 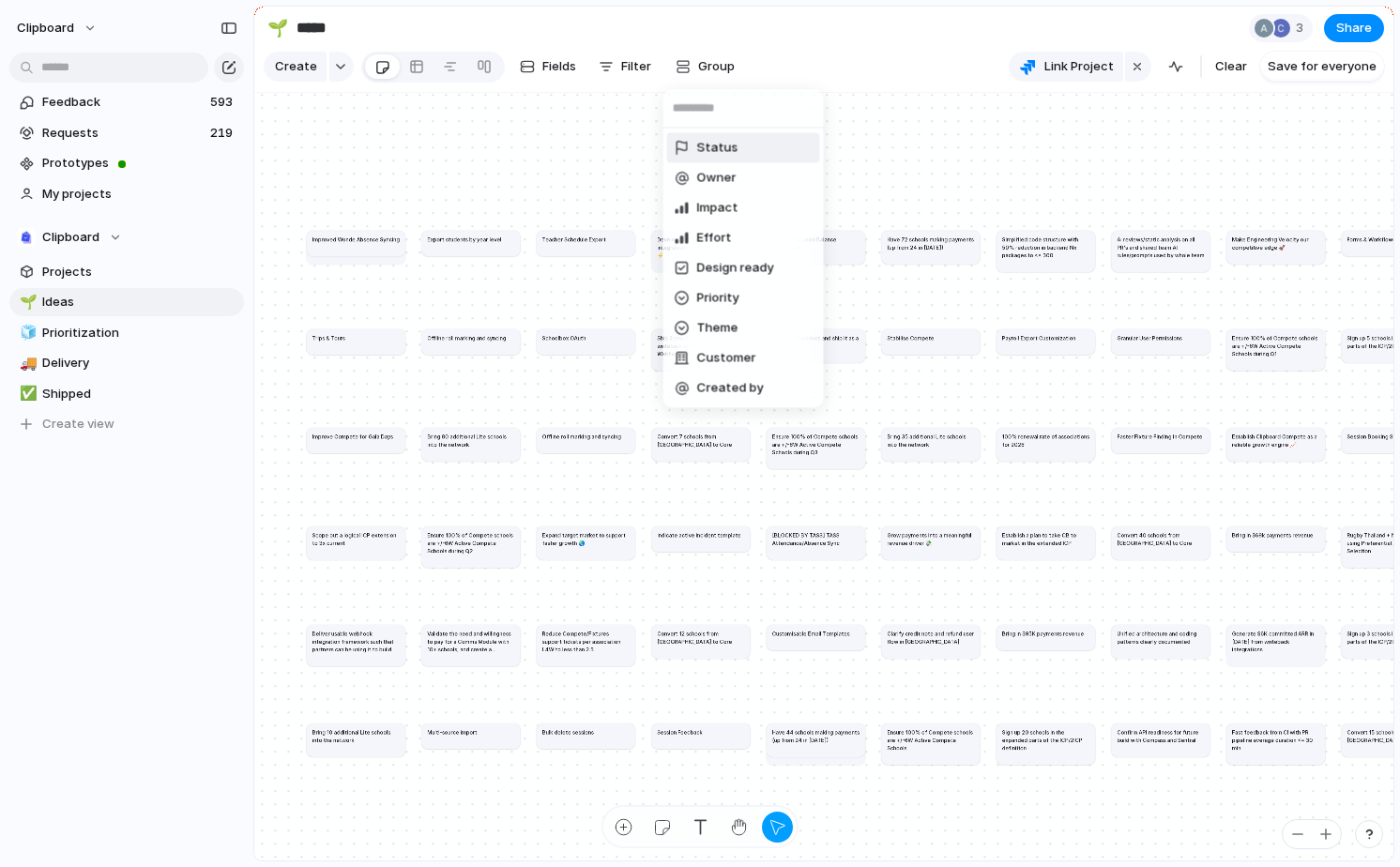 What do you see at coordinates (717, 298) in the screenshot?
I see `span: Priority` at bounding box center [717, 298].